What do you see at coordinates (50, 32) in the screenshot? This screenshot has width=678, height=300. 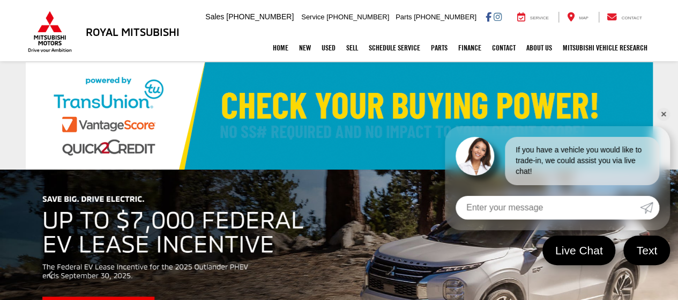 I see `img: Mitsubishi` at bounding box center [50, 32].